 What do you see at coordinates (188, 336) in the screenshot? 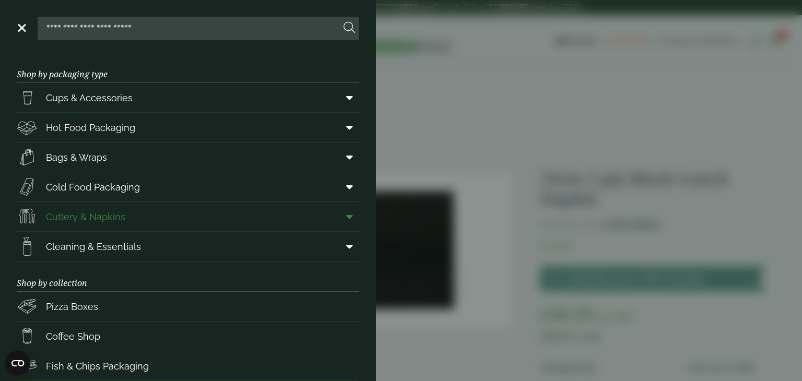
I see `a: Coffee Shop` at bounding box center [188, 336].